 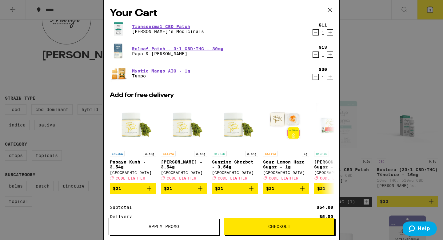 I want to click on div: Delivery, so click(x=123, y=216).